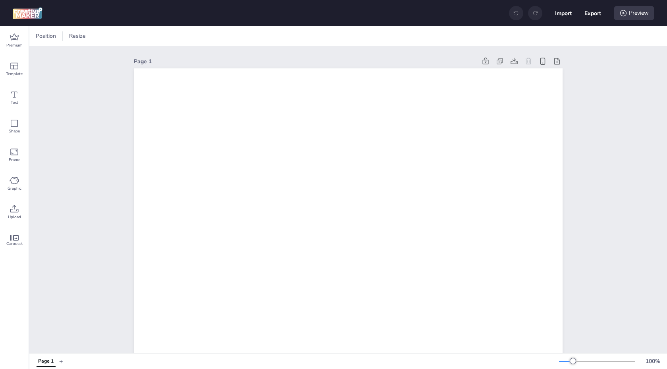  I want to click on div: Preview, so click(635, 13).